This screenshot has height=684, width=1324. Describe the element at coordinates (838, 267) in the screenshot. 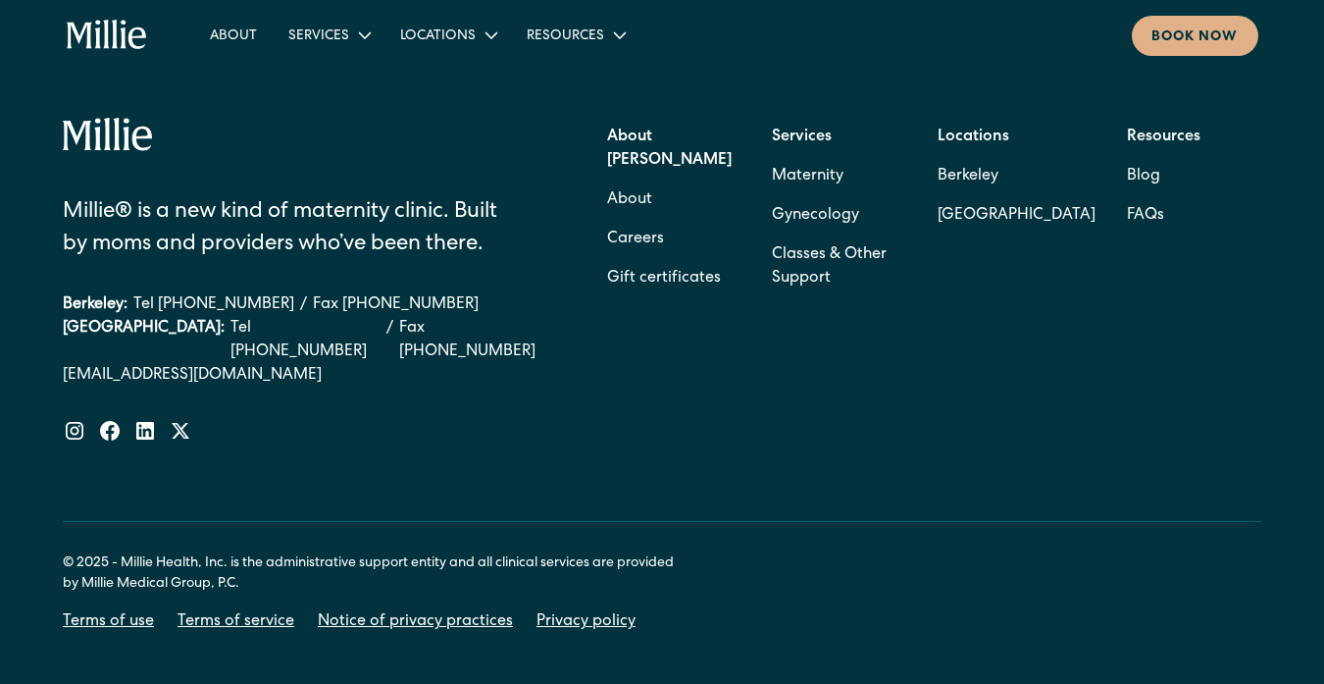

I see `a: Classes & Other Support` at that location.